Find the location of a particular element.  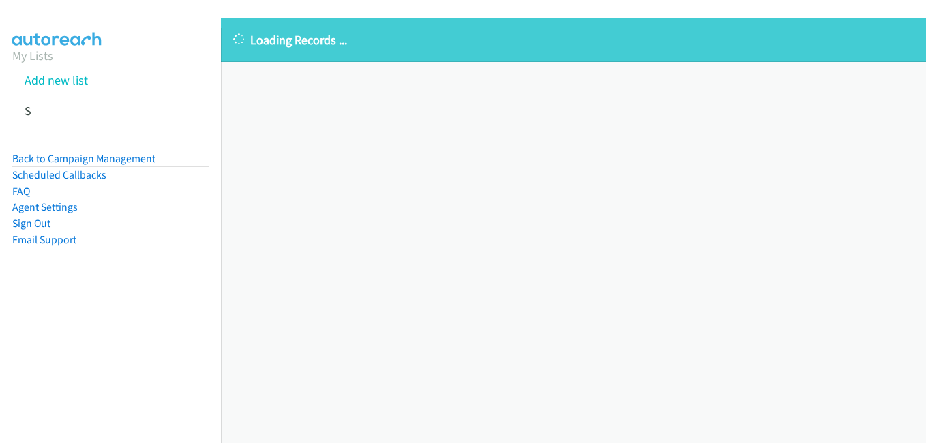

a: Sign Out is located at coordinates (31, 223).